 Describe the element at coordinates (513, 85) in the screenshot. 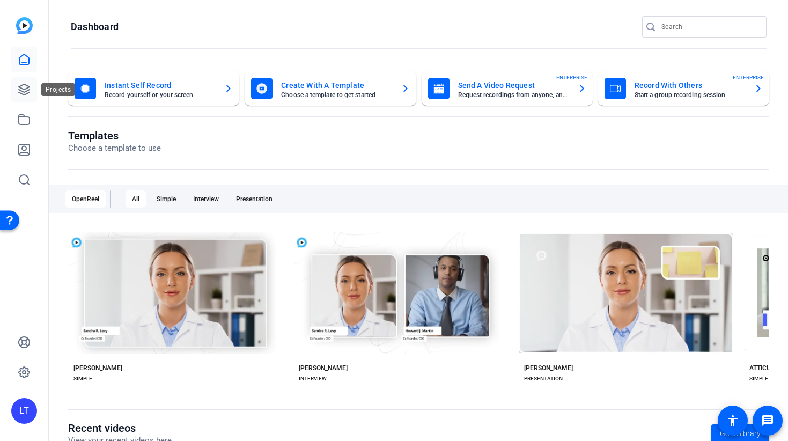

I see `mat-card-title: Send A Video Request` at that location.